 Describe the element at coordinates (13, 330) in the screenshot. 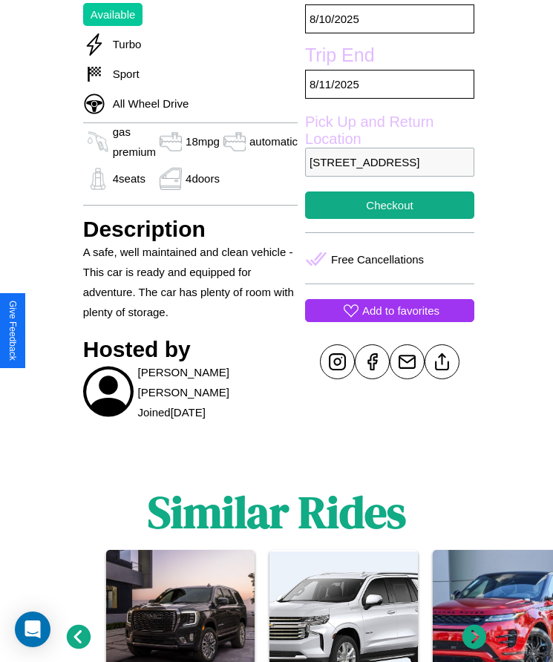

I see `div: Give Feedback` at that location.